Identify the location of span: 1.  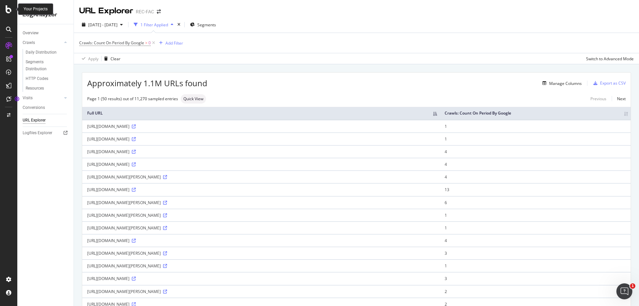
(633, 286).